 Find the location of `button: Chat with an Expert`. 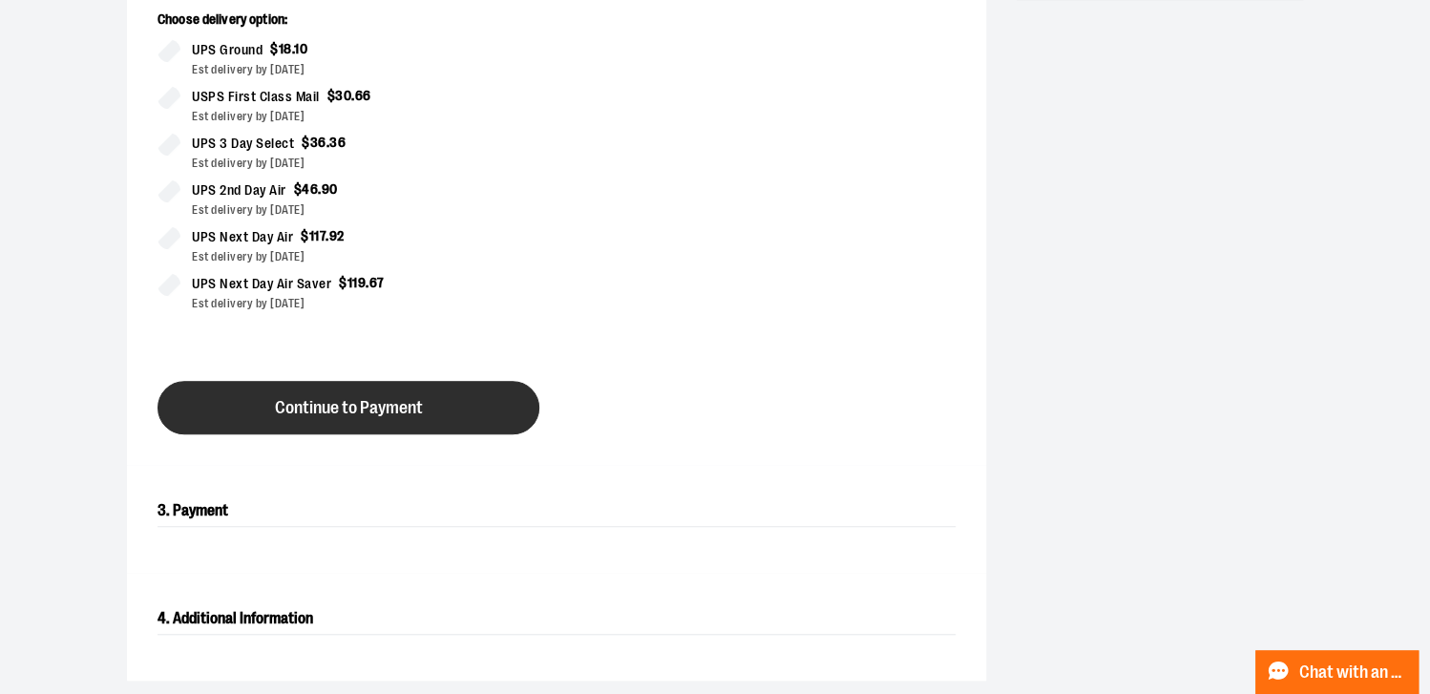

button: Chat with an Expert is located at coordinates (1338, 672).